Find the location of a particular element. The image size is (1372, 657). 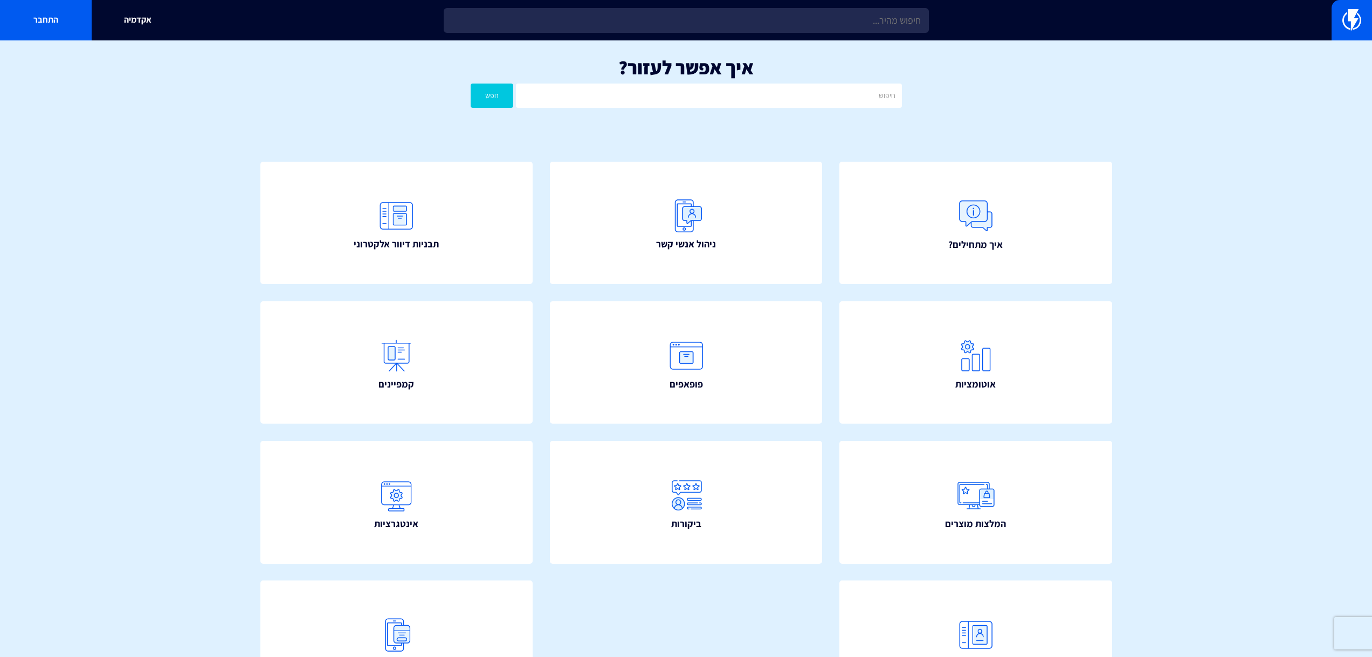

span: קמפיינים is located at coordinates (396, 384).